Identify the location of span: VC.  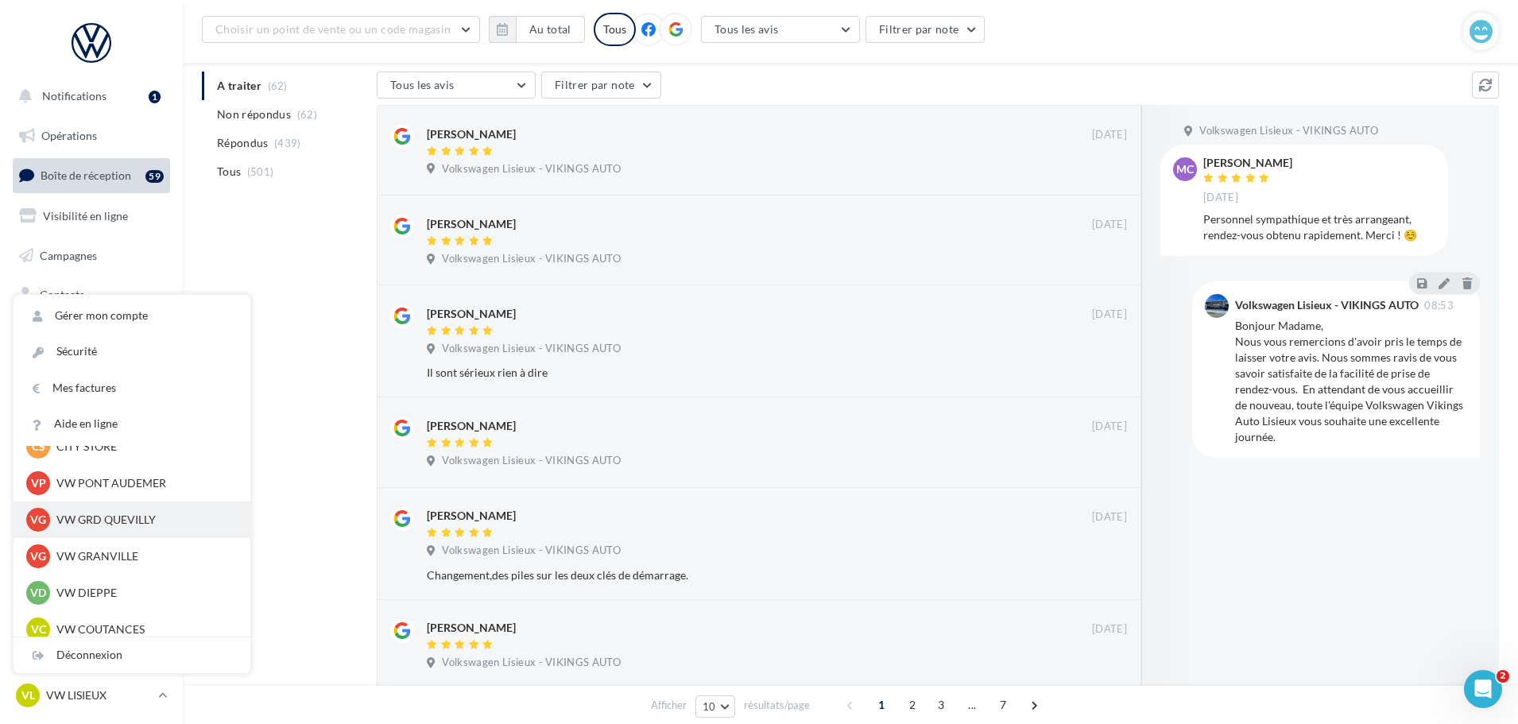
(38, 629).